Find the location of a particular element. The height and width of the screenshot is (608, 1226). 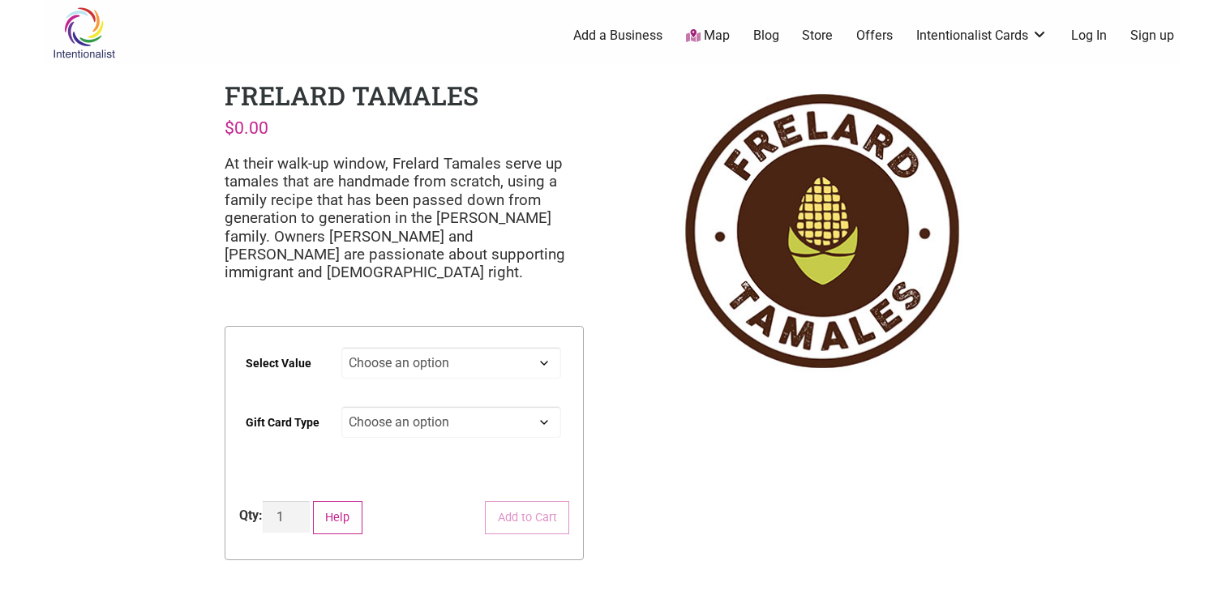

p: At their walk-up window, Frelard Tamales serve up tamales that are handmade from scratch, using a... is located at coordinates (404, 218).